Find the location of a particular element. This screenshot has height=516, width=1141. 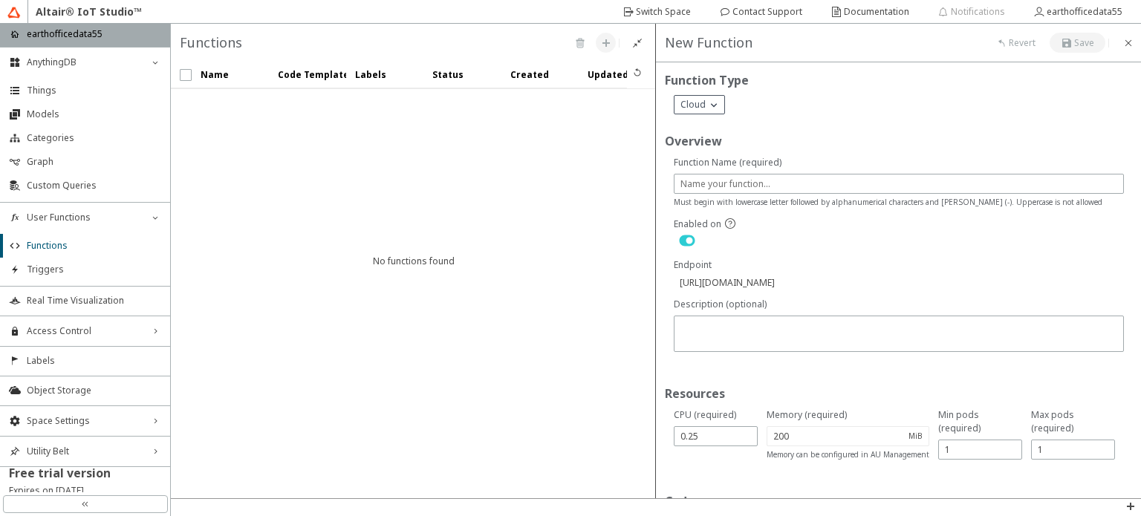

unity-typography: Overview is located at coordinates (898, 144).